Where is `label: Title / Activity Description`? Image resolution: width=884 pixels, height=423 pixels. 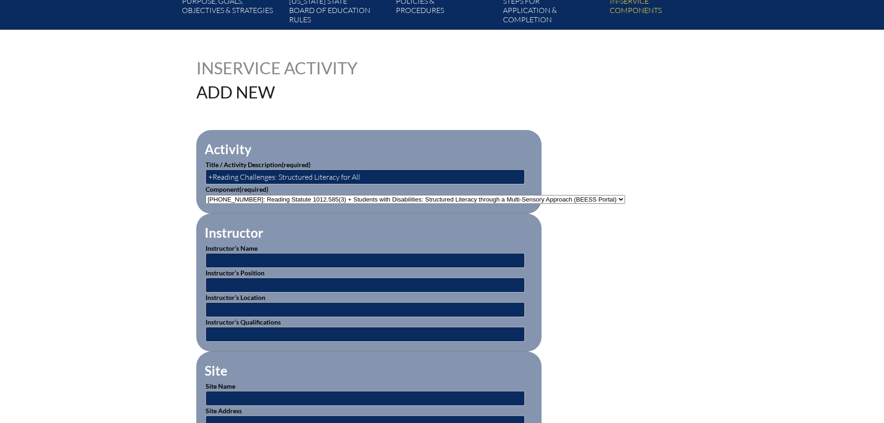
label: Title / Activity Description is located at coordinates (258, 164).